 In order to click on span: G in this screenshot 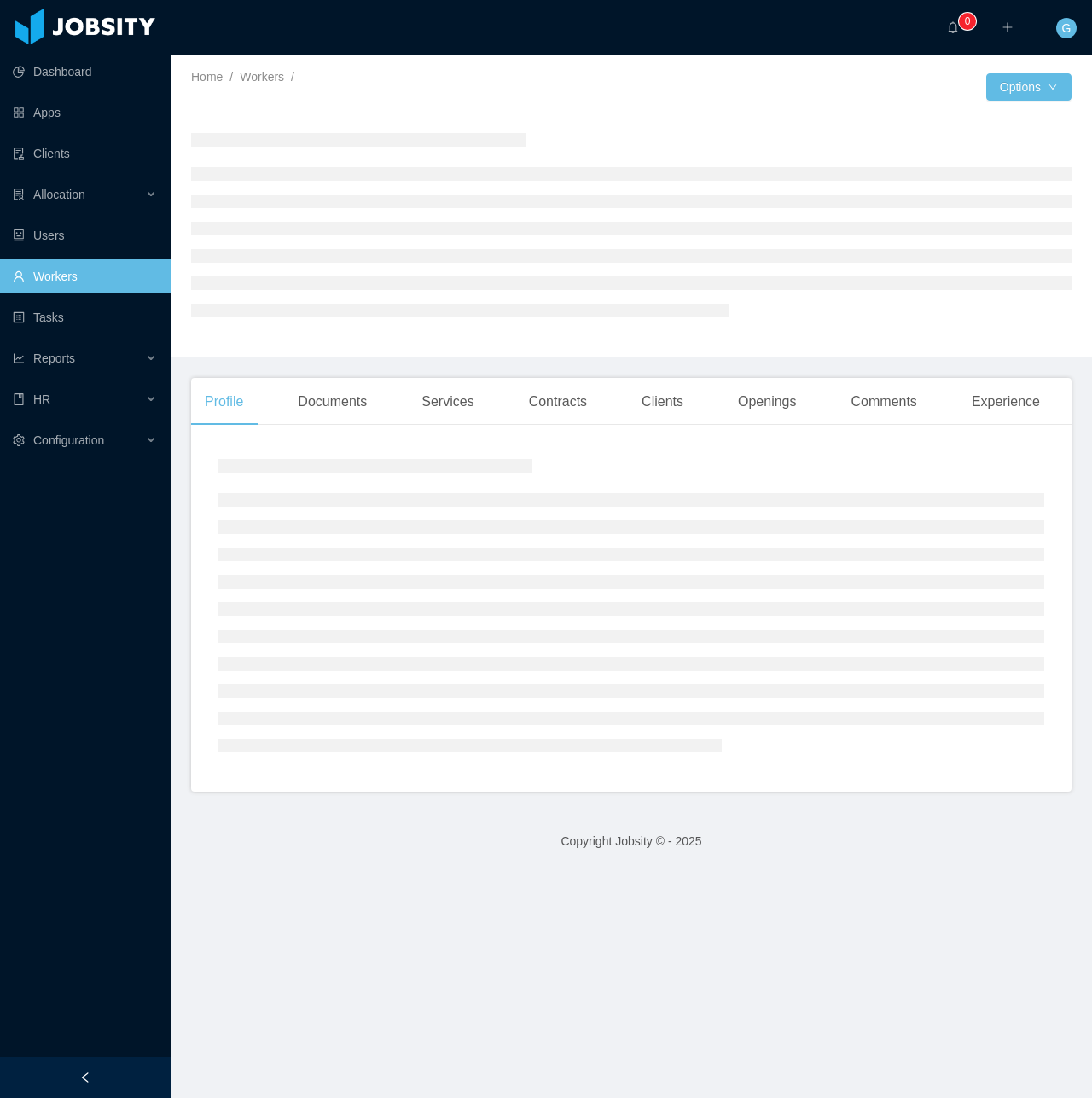, I will do `click(1066, 28)`.